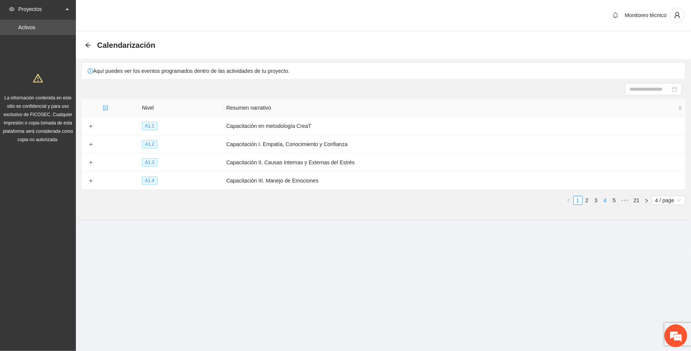 This screenshot has width=691, height=351. What do you see at coordinates (38, 119) in the screenshot?
I see `span: La información contenida en este sitio es confidencial y para uso exclusivo de FICOSEC. Cualquier...` at bounding box center [38, 119].